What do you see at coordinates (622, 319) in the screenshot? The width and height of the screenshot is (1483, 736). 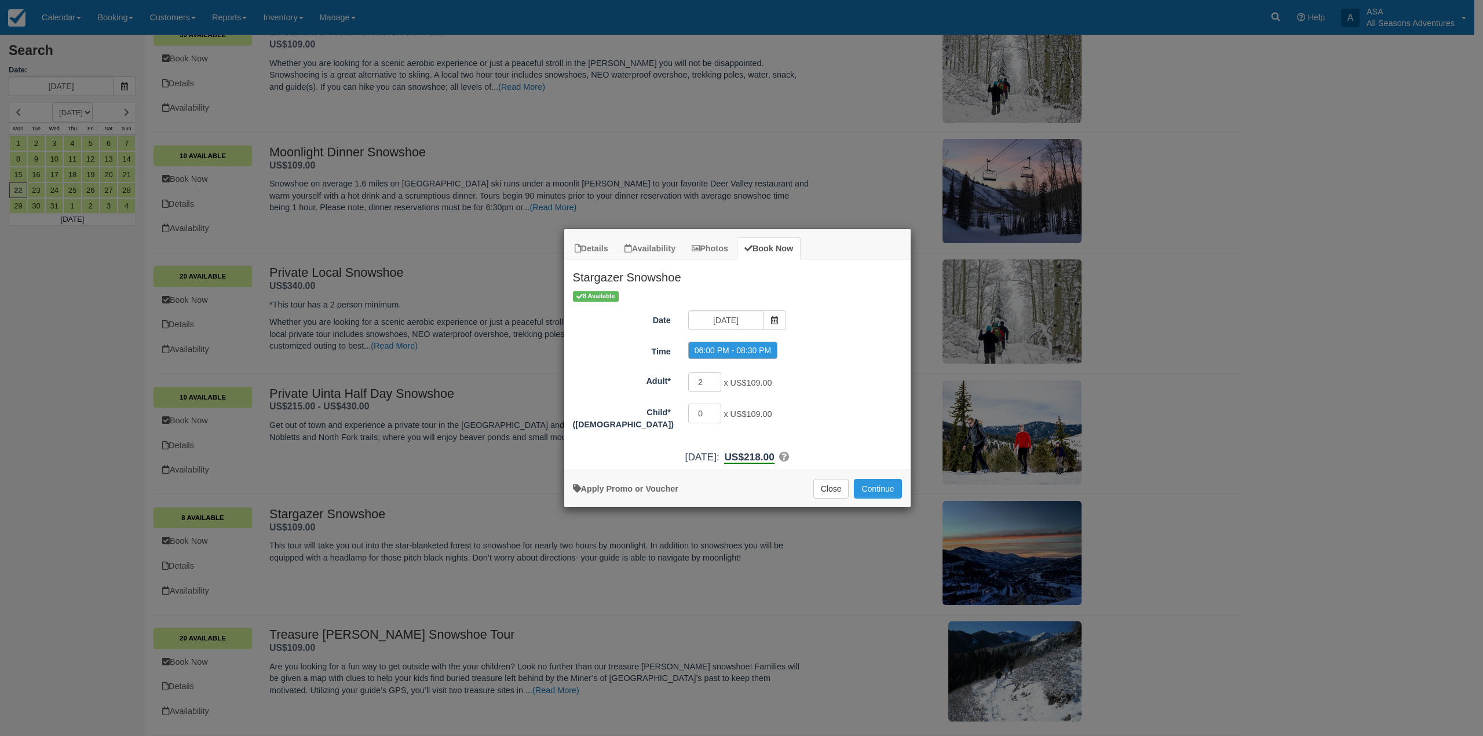 I see `label: Date` at bounding box center [622, 319].